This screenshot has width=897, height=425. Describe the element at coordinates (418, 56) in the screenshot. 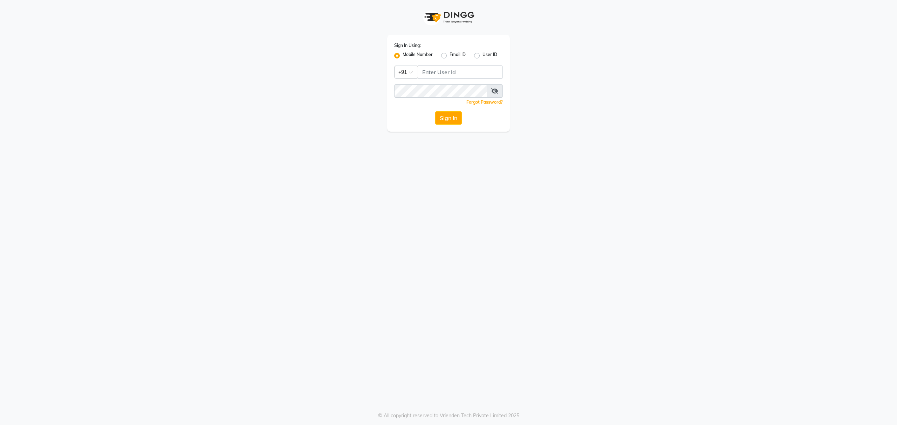

I see `label: Mobile Number` at that location.